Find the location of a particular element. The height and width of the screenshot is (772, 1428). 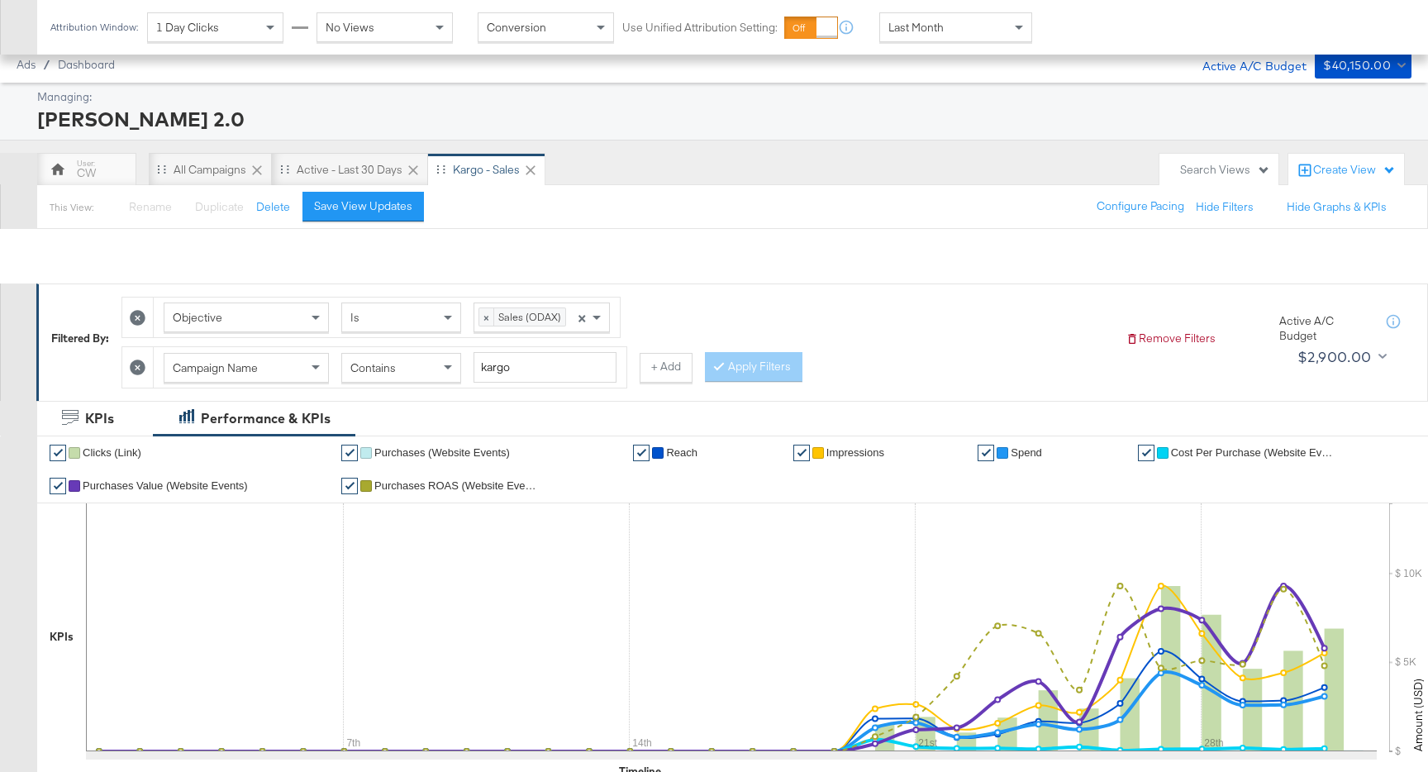

span: Last Month is located at coordinates (916, 27).